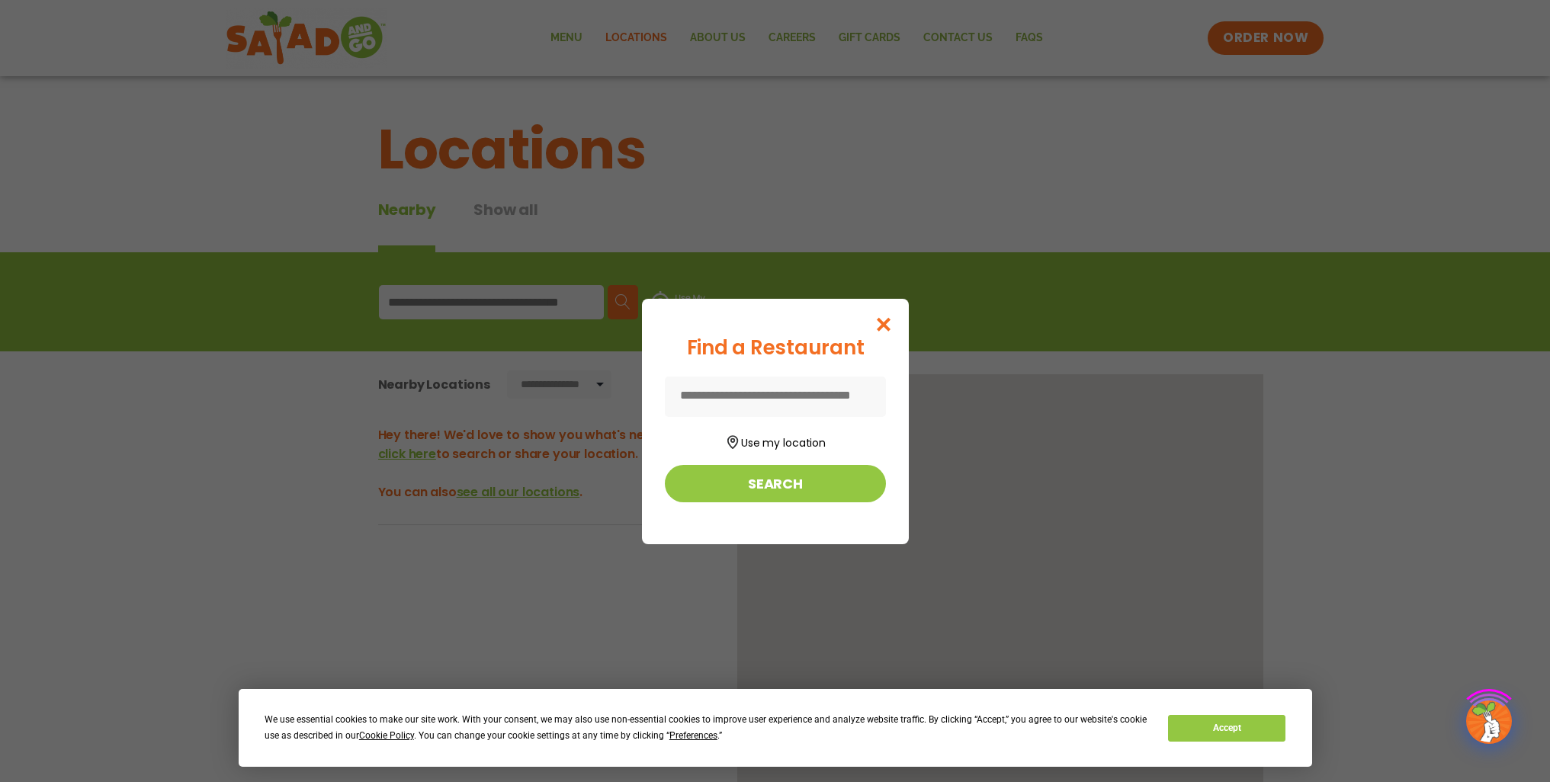 The height and width of the screenshot is (782, 1550). What do you see at coordinates (707, 728) in the screenshot?
I see `div: We use essential cookies to make our site work. With your consent, we may also use non-essential ...` at bounding box center [707, 728].